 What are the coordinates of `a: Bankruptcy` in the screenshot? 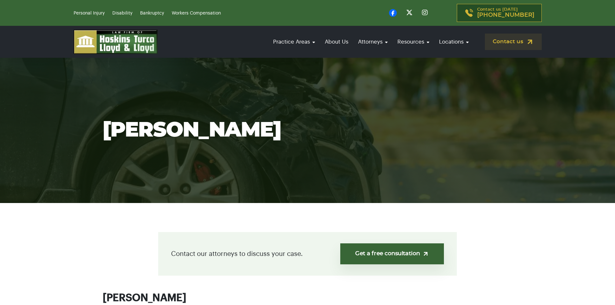 It's located at (152, 13).